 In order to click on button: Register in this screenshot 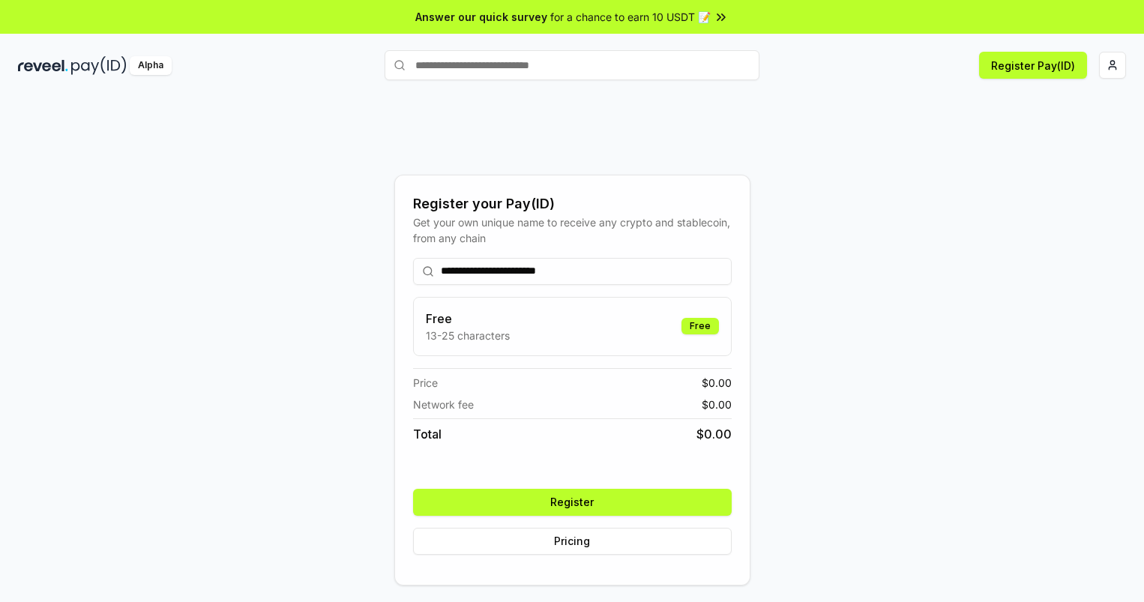, I will do `click(572, 502)`.